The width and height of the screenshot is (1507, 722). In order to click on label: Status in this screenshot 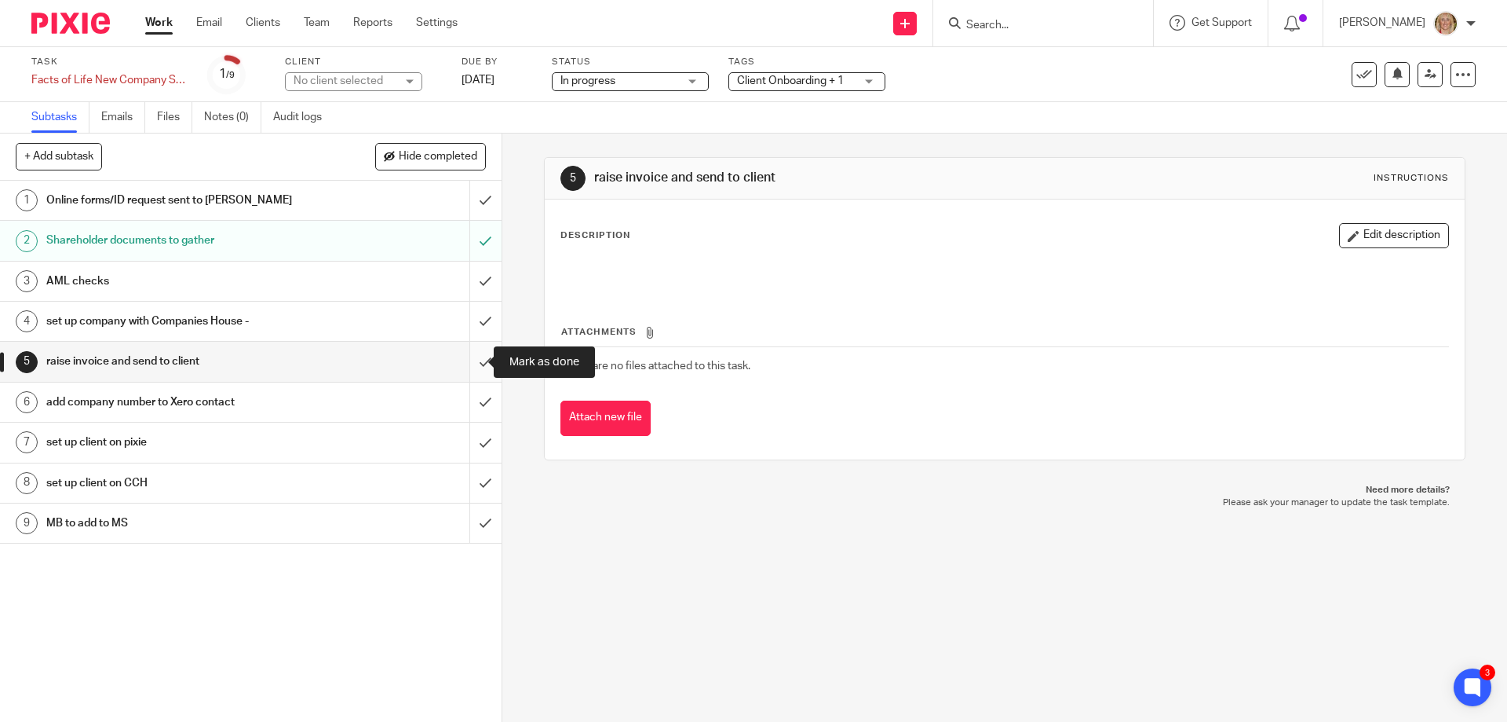, I will do `click(630, 62)`.